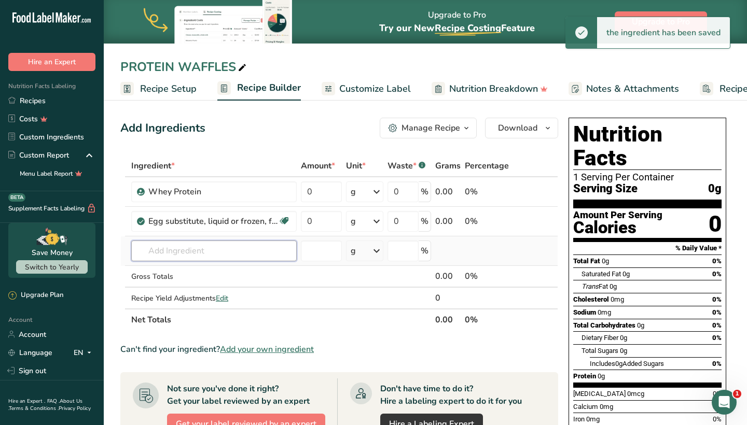 Image resolution: width=747 pixels, height=425 pixels. What do you see at coordinates (605, 189) in the screenshot?
I see `span: Serving Size` at bounding box center [605, 189].